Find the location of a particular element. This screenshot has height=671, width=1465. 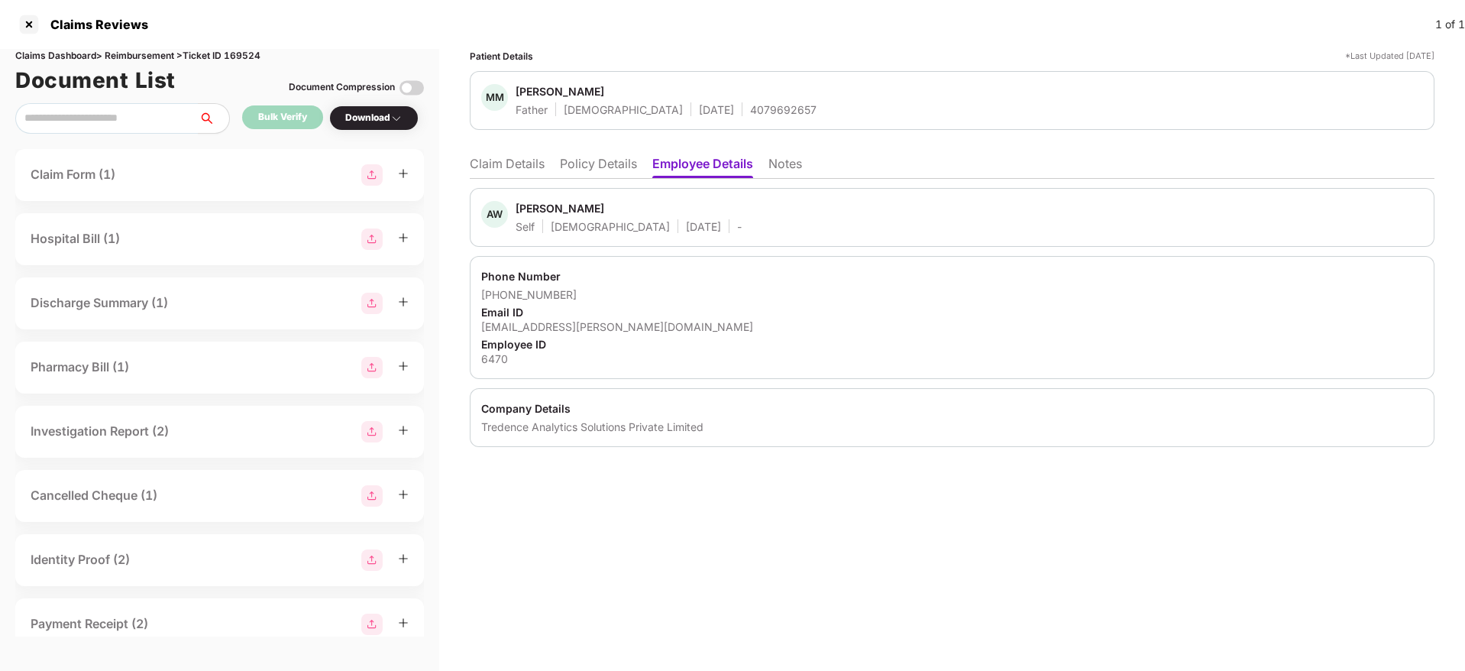

div: AW is located at coordinates (494, 214).